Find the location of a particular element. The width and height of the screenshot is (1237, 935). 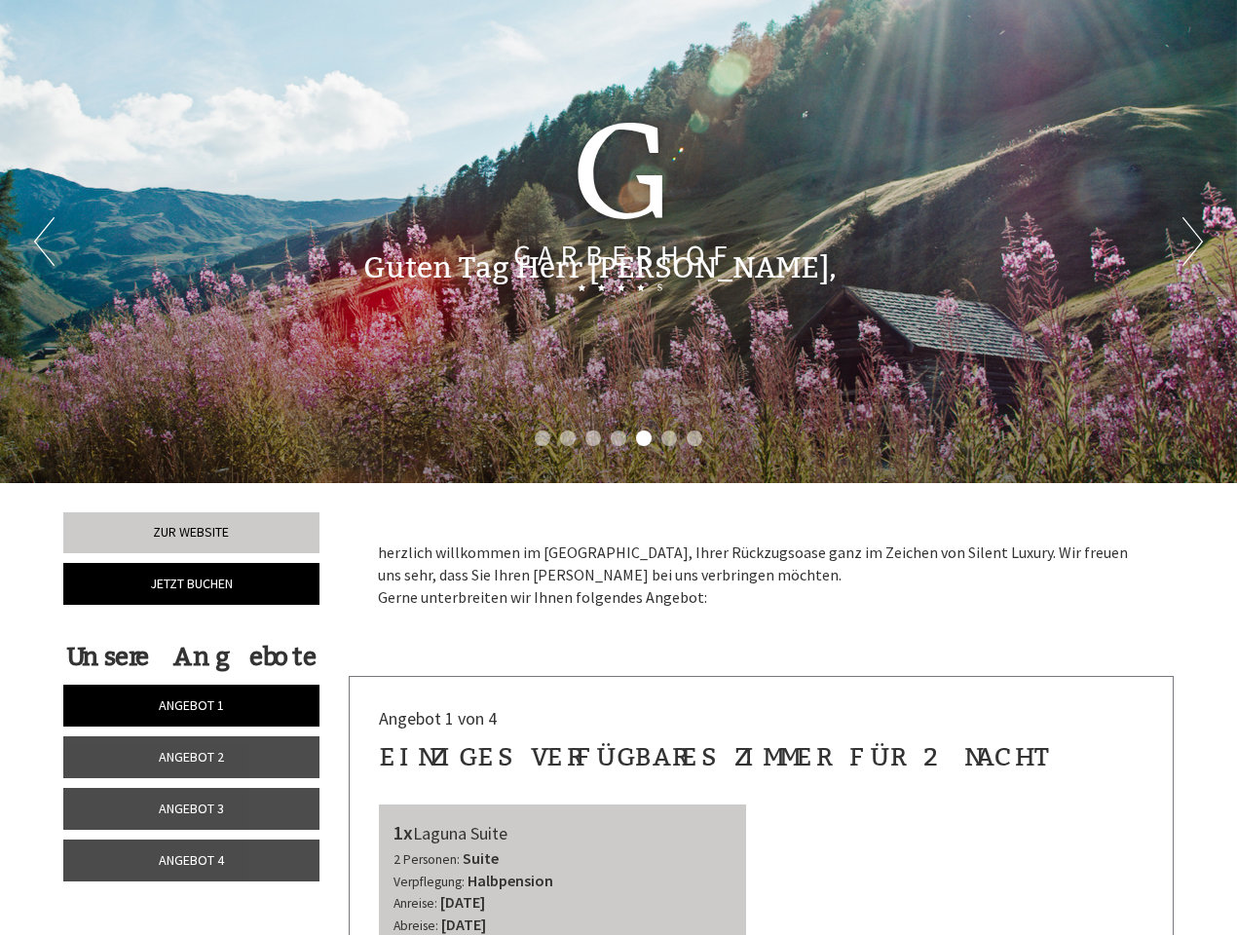

span: Angebot 1 von 4 is located at coordinates (437, 718).